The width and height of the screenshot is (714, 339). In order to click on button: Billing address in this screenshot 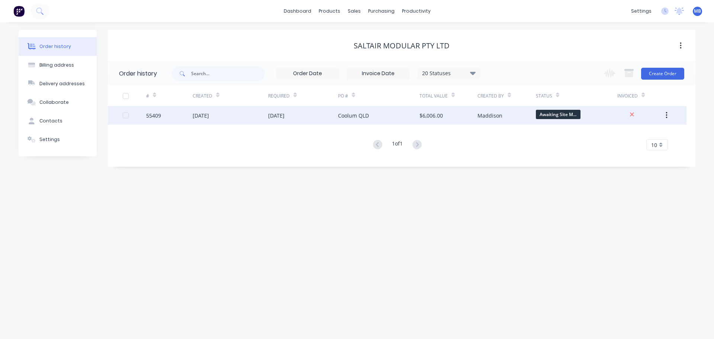, I will do `click(58, 65)`.